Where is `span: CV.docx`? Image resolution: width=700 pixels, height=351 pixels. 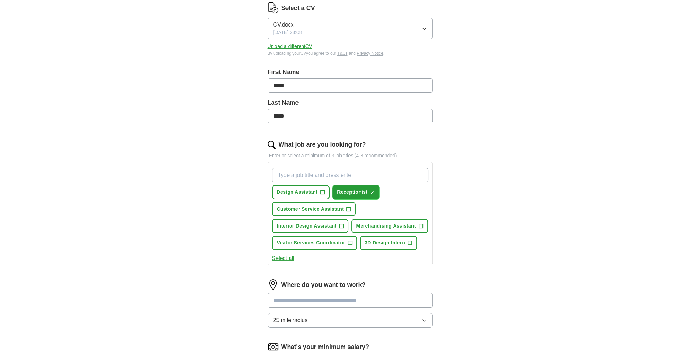
span: CV.docx is located at coordinates (283, 25).